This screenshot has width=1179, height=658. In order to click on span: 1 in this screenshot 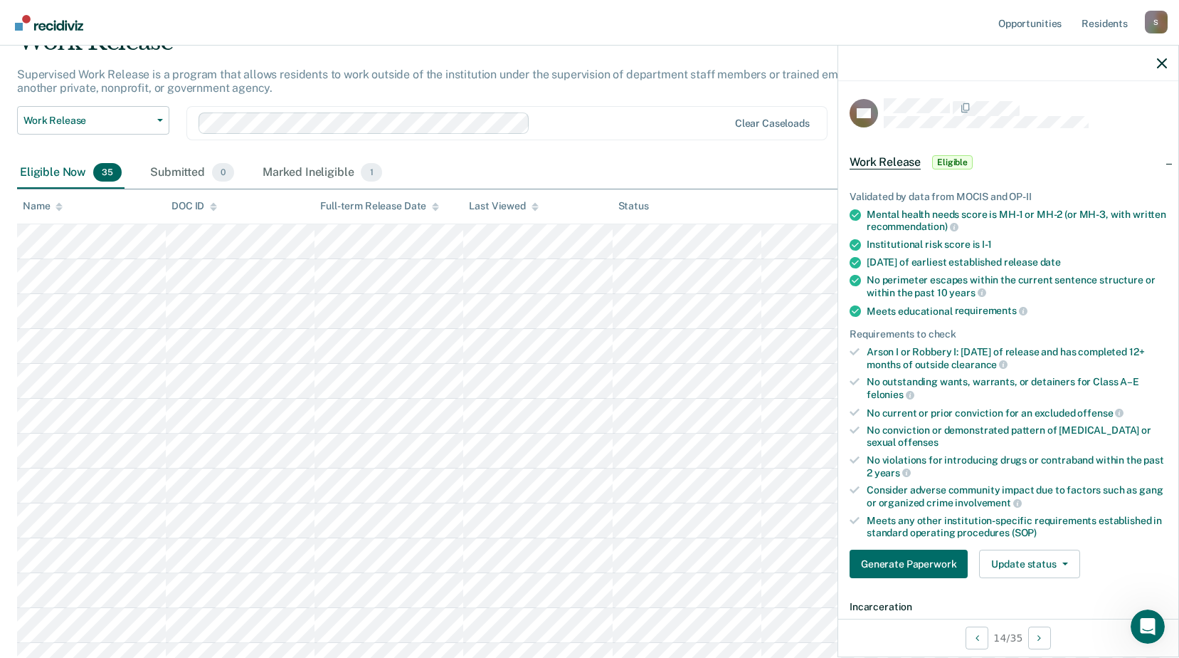, I will do `click(371, 172)`.